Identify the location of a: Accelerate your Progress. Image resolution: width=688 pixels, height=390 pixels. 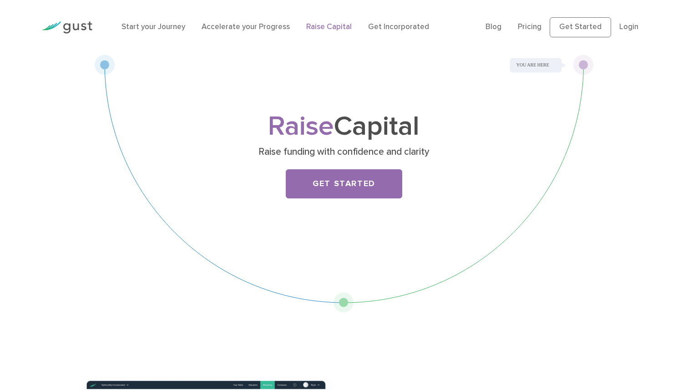
(246, 27).